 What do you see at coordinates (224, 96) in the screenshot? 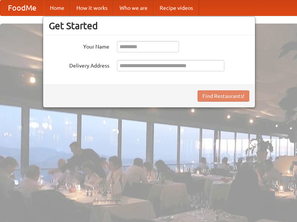
I see `button: Find Restaurants!` at bounding box center [224, 96].